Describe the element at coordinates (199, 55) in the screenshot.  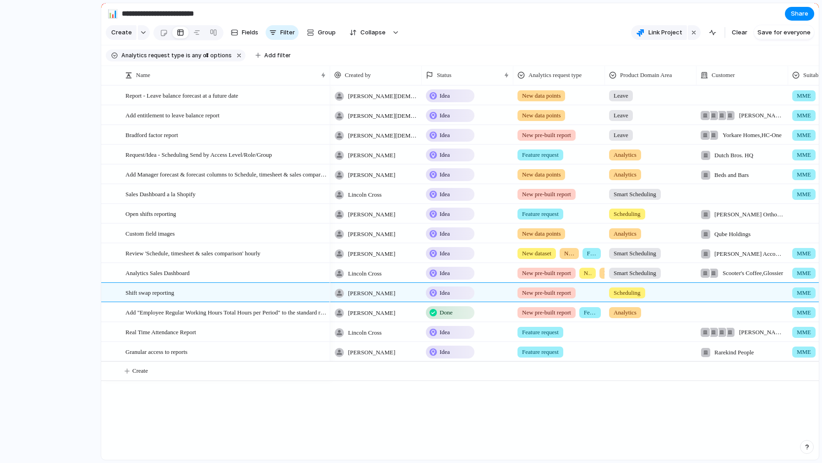
I see `span: any of` at that location.